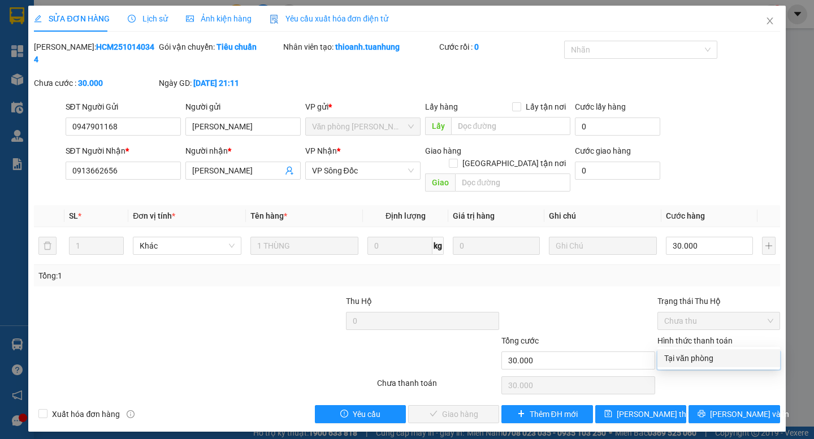  I want to click on span: SỬA ĐƠN HÀNG, so click(71, 19).